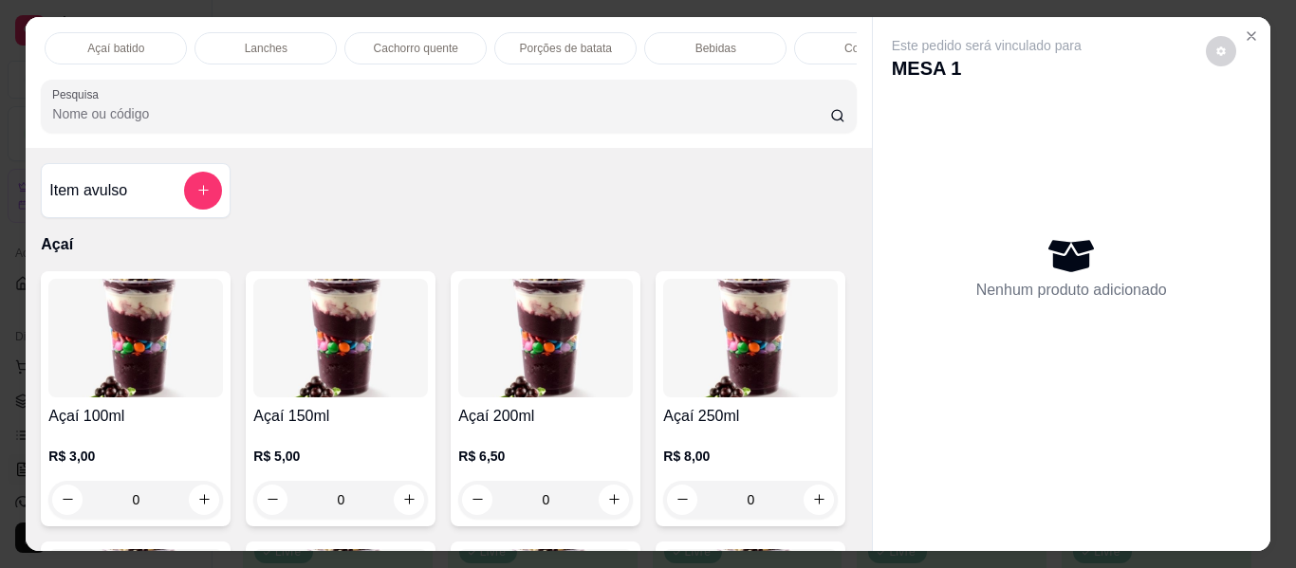 The height and width of the screenshot is (568, 1296). Describe the element at coordinates (866, 48) in the screenshot. I see `p: Combos` at that location.